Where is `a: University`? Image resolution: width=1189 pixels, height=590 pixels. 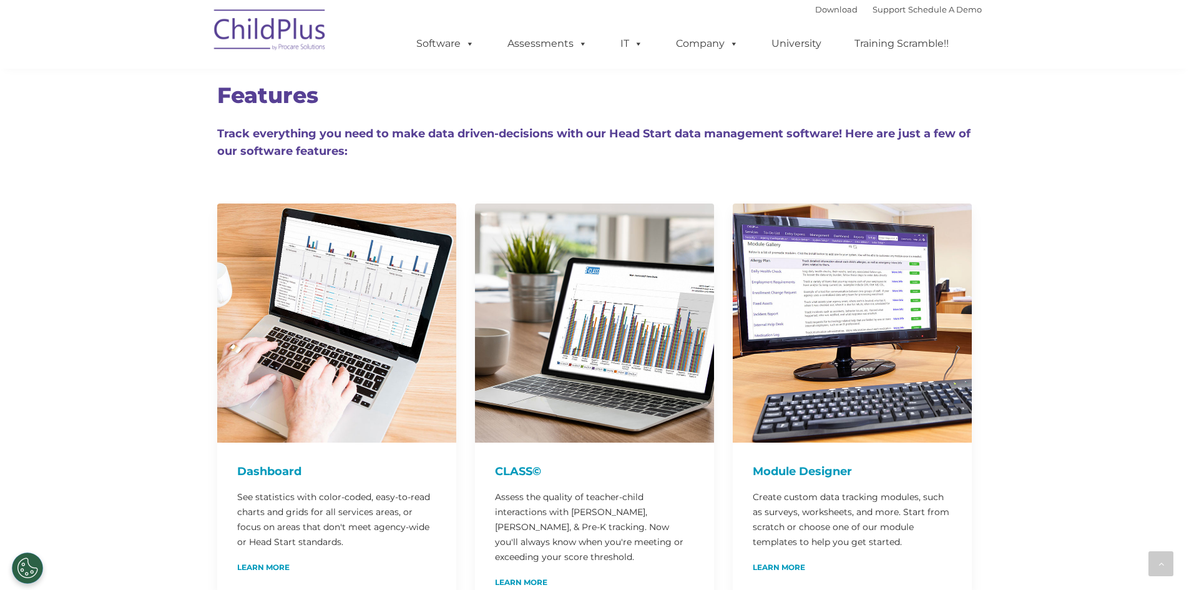
a: University is located at coordinates (796, 44).